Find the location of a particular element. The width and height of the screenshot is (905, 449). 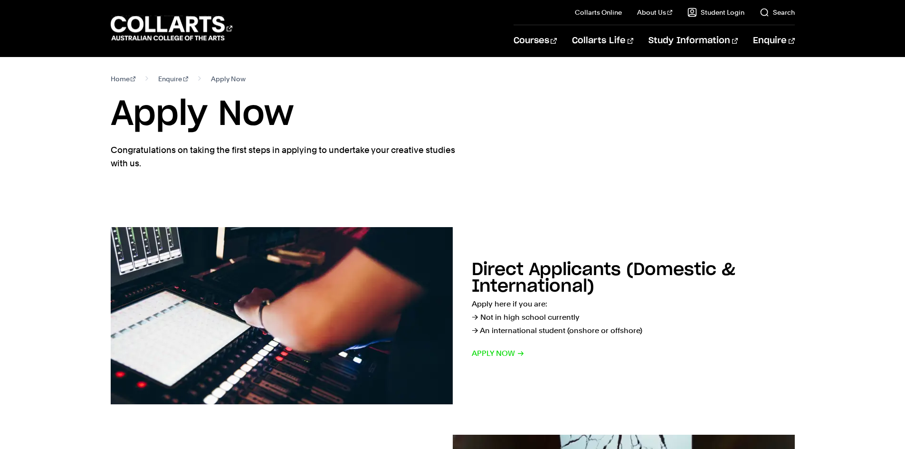

p: Apply here if you are: → Not in high school currently → An international student (onshore or offs... is located at coordinates (634, 318).